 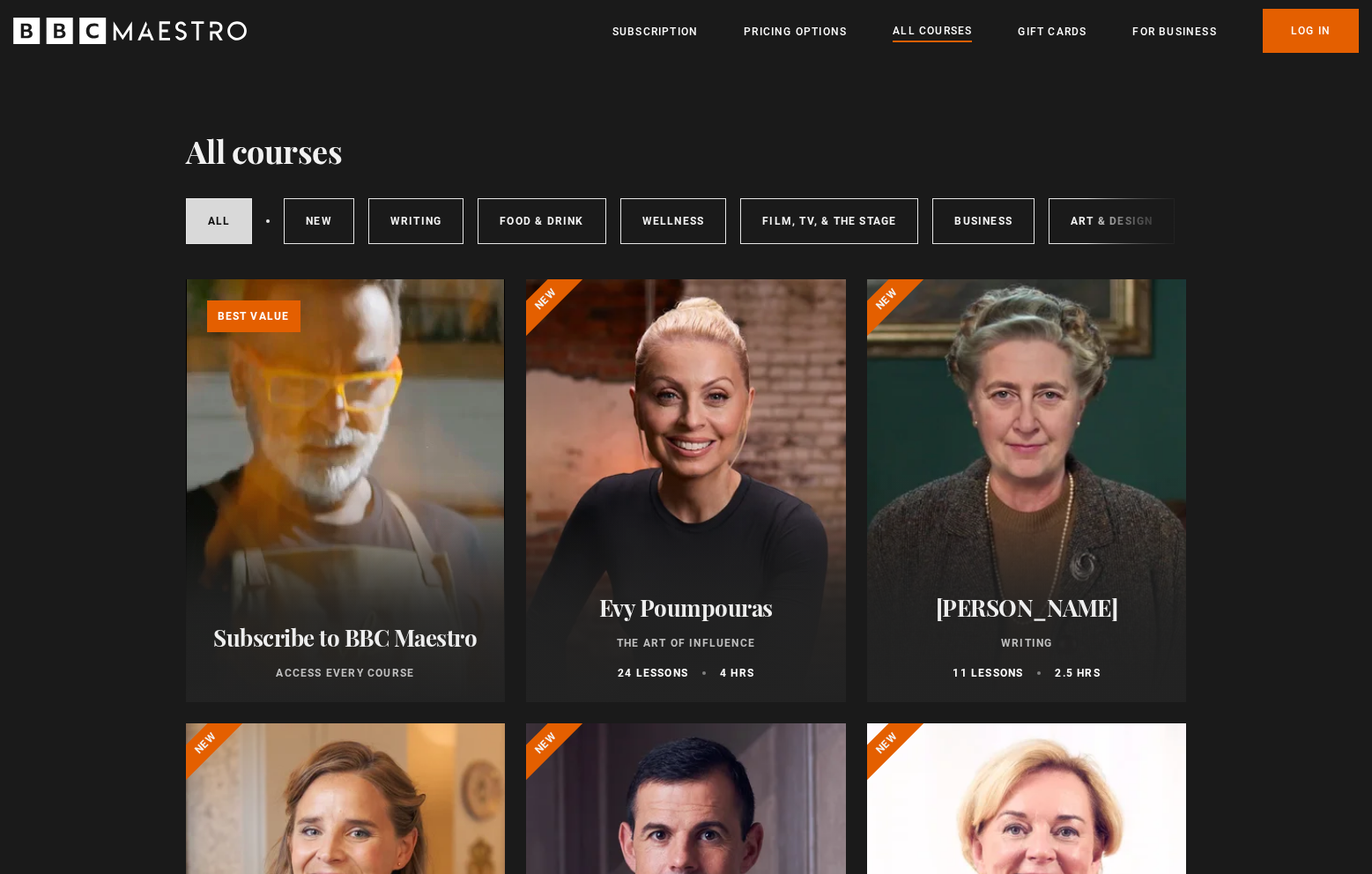 I want to click on p: The Art of Influence, so click(x=686, y=643).